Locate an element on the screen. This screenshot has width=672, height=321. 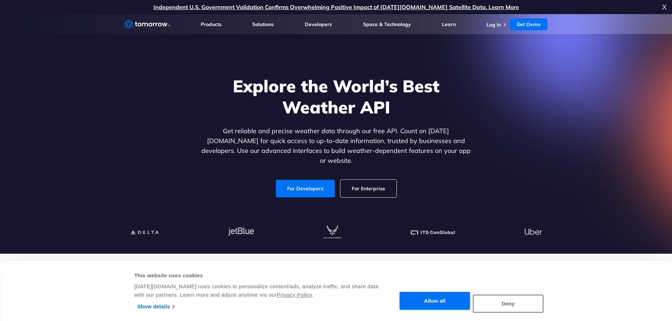
a: Solutions is located at coordinates (263, 24).